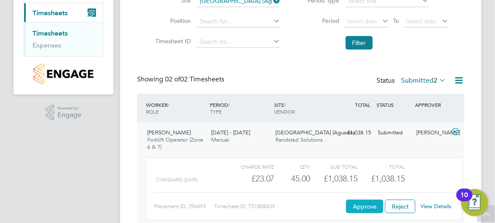 The width and height of the screenshot is (495, 223). Describe the element at coordinates (152, 111) in the screenshot. I see `span: ROLE` at that location.